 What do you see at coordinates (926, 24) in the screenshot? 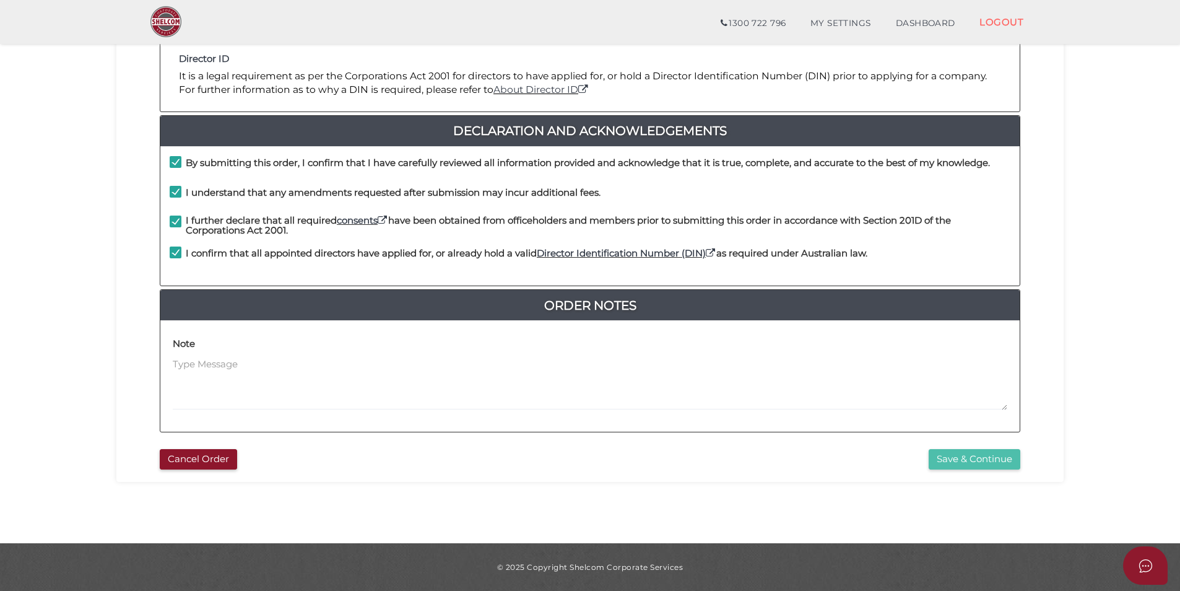
I see `a: DASHBOARD` at bounding box center [926, 24].